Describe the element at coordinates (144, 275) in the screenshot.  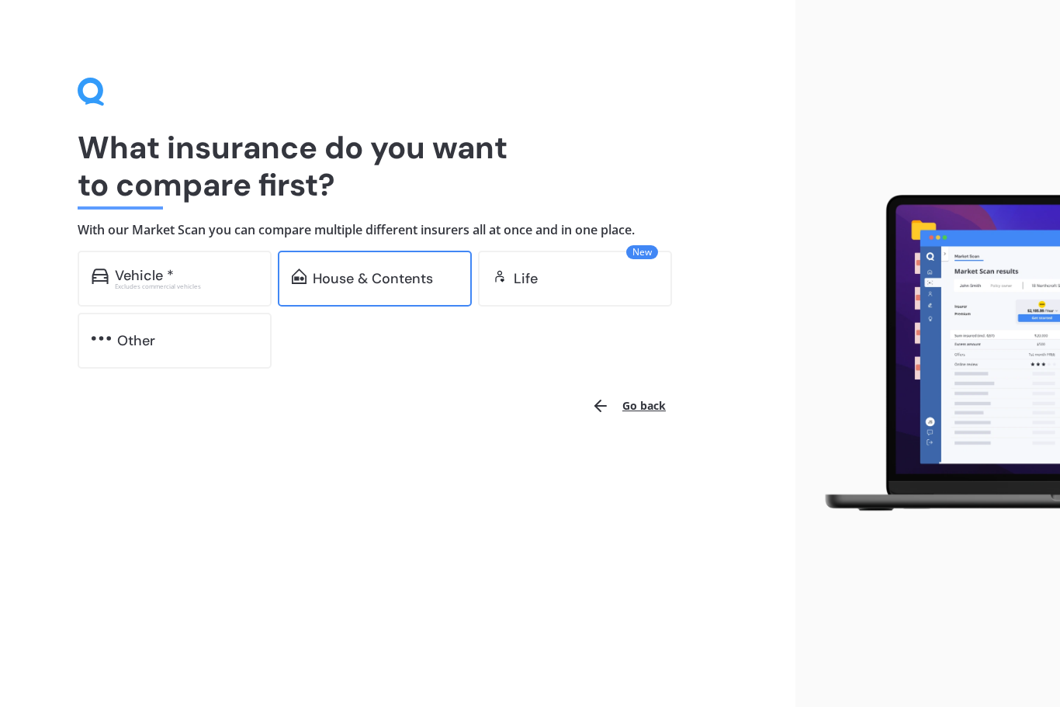
I see `div: Vehicle *` at that location.